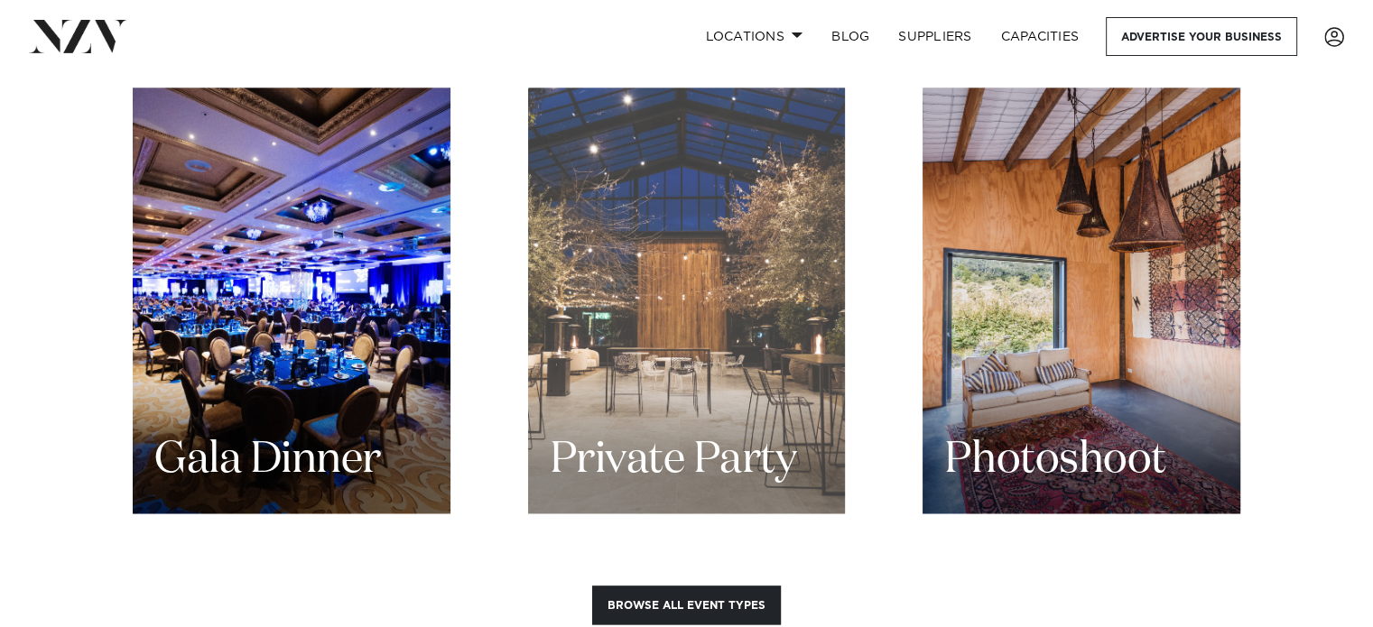 The image size is (1373, 627). I want to click on h3: Photoshoot, so click(1054, 460).